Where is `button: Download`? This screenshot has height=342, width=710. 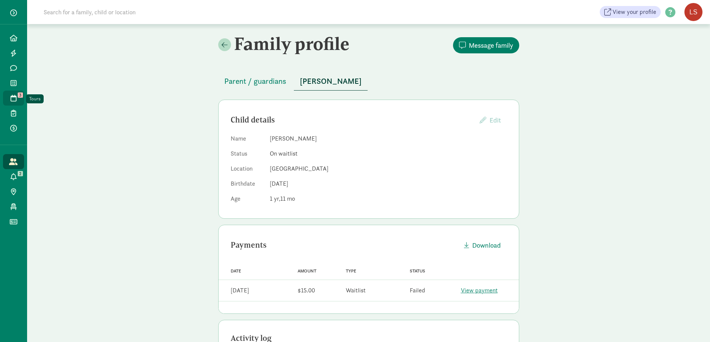 button: Download is located at coordinates (482, 245).